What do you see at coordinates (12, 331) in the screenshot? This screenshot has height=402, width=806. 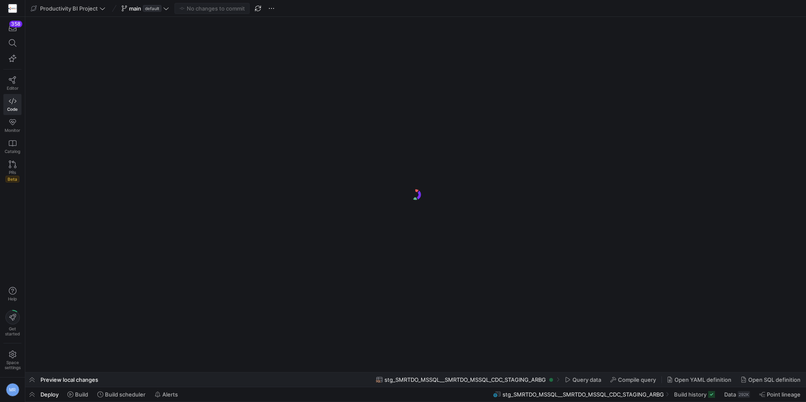 I see `span: Get started` at bounding box center [12, 331].